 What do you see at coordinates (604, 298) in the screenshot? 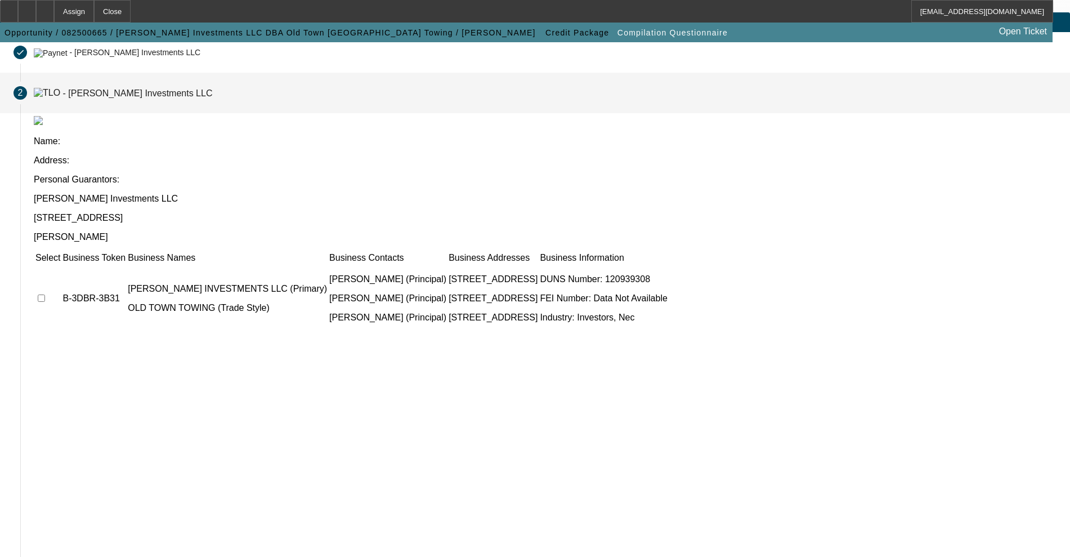
I see `p: FEI Number: Data Not Available` at bounding box center [604, 298].